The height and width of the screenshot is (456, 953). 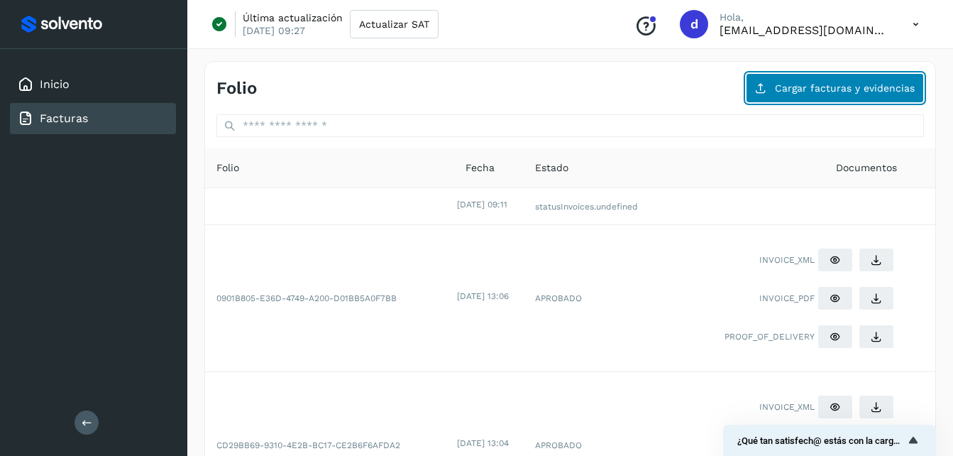 What do you see at coordinates (805, 30) in the screenshot?
I see `p: direccion@temmsa.com.mx` at bounding box center [805, 30].